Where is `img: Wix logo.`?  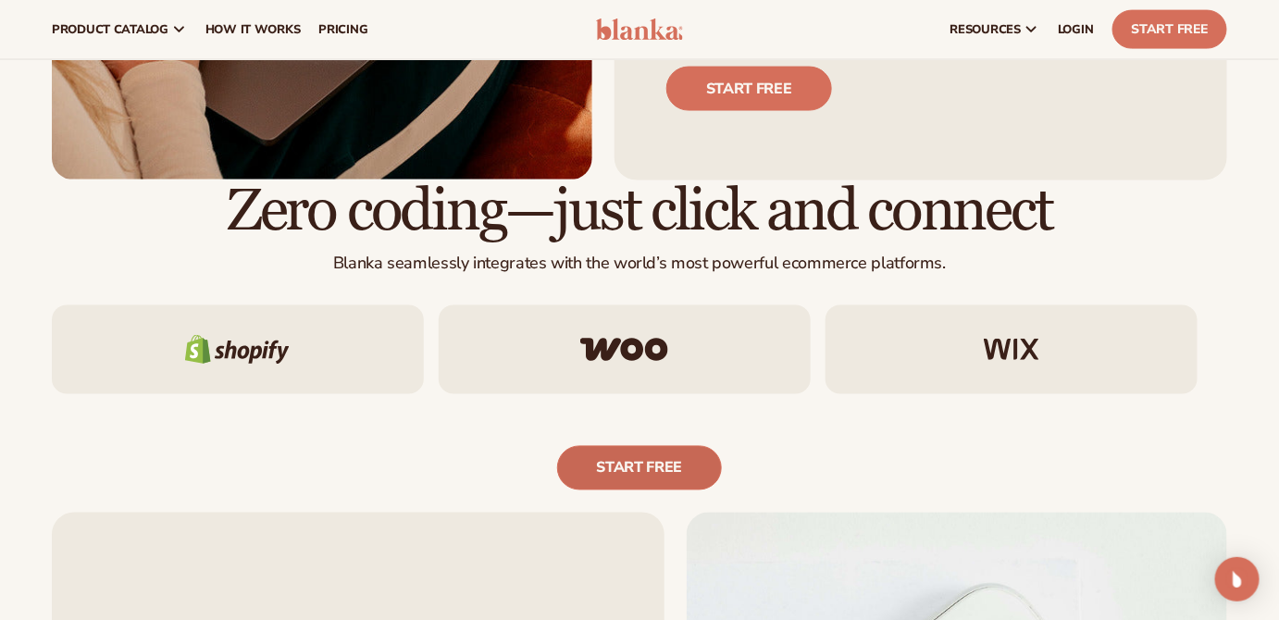 img: Wix logo. is located at coordinates (1012, 350).